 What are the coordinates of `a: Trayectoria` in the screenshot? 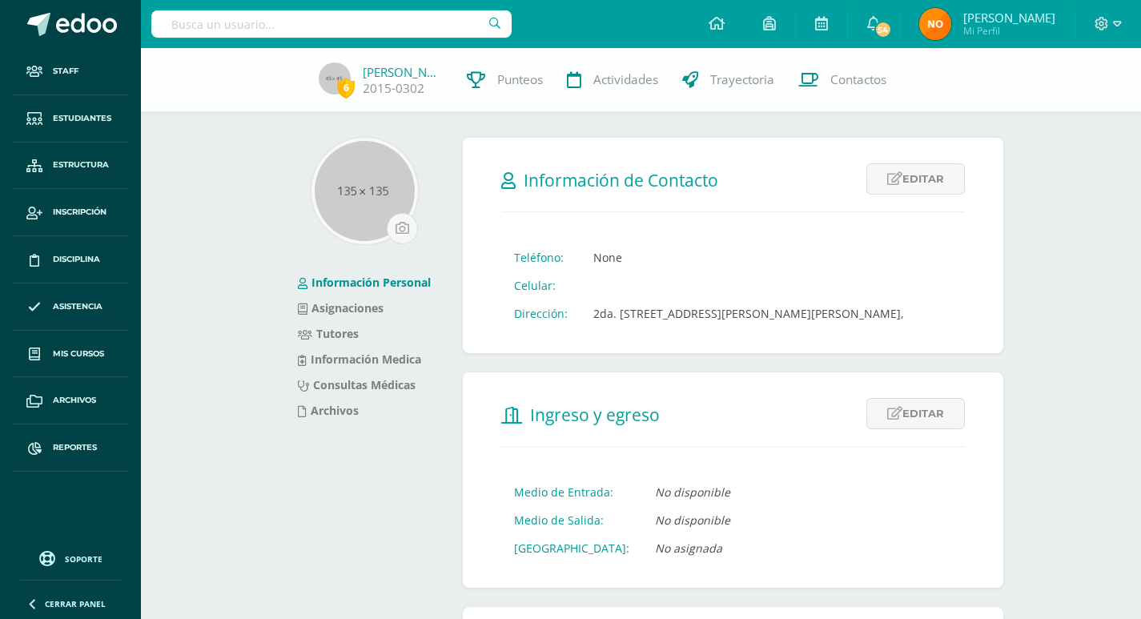 It's located at (728, 80).